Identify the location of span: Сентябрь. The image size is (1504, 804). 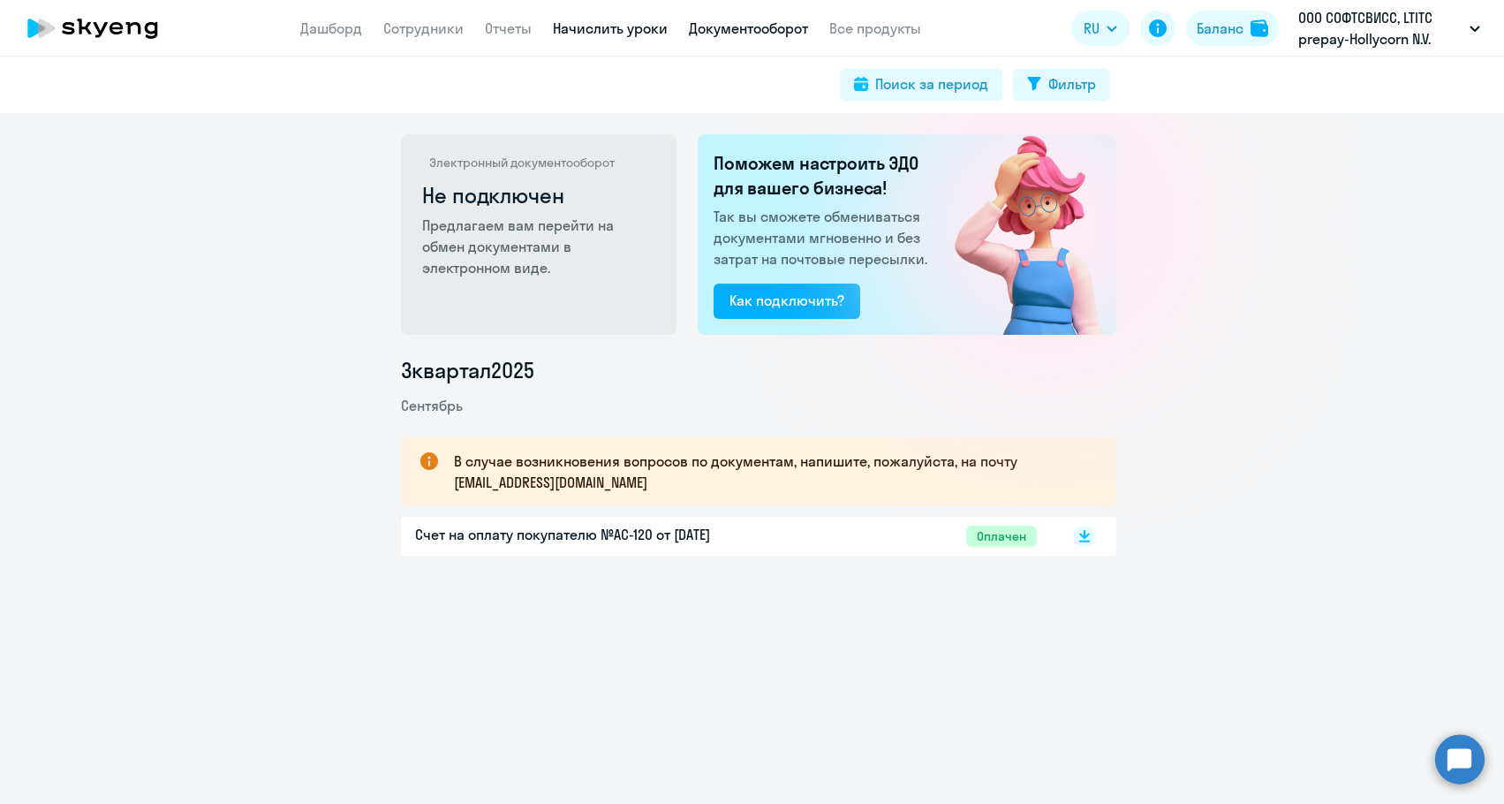
(432, 405).